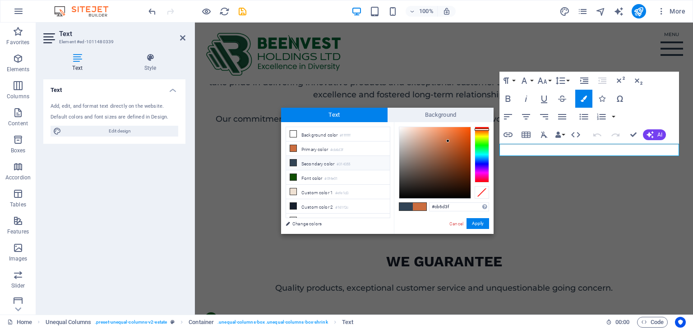 Image resolution: width=693 pixels, height=329 pixels. What do you see at coordinates (659, 135) in the screenshot?
I see `span: AI` at bounding box center [659, 135].